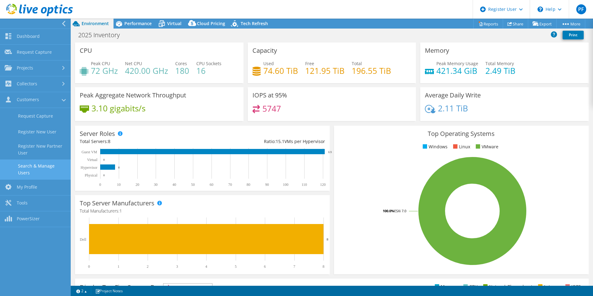 The height and width of the screenshot is (296, 593). What do you see at coordinates (507, 286) in the screenshot?
I see `li: Network Throughput` at bounding box center [507, 286].